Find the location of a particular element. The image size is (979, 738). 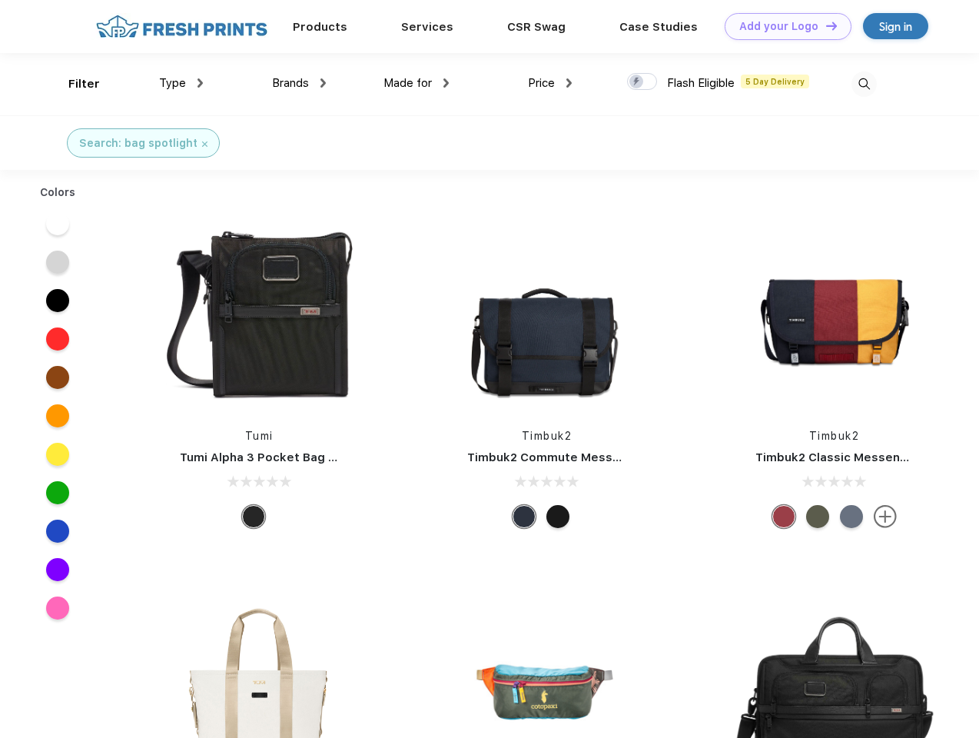

a: Tumi Alpha 3 Pocket Bag Small is located at coordinates (270, 457).